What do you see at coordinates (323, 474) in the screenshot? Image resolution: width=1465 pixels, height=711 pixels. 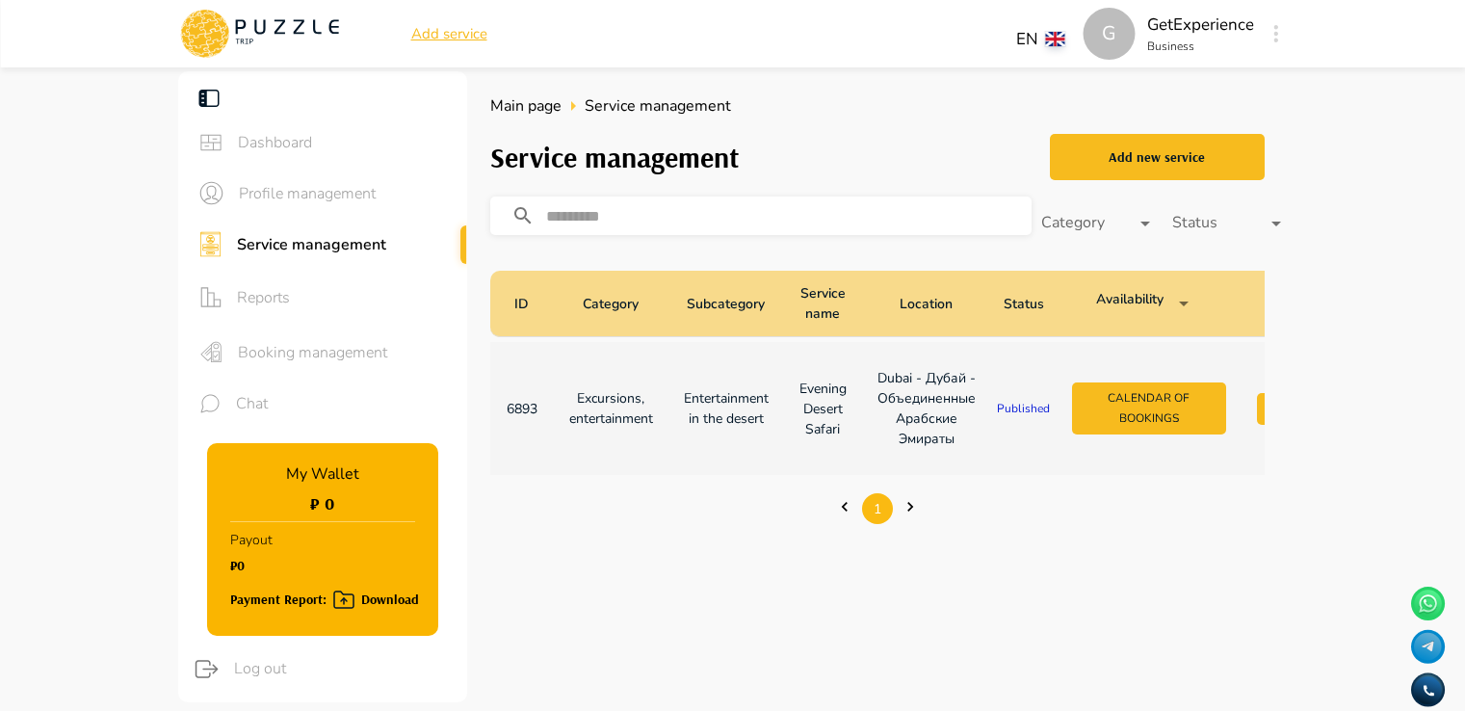 I see `p: My Wallet` at bounding box center [323, 474].